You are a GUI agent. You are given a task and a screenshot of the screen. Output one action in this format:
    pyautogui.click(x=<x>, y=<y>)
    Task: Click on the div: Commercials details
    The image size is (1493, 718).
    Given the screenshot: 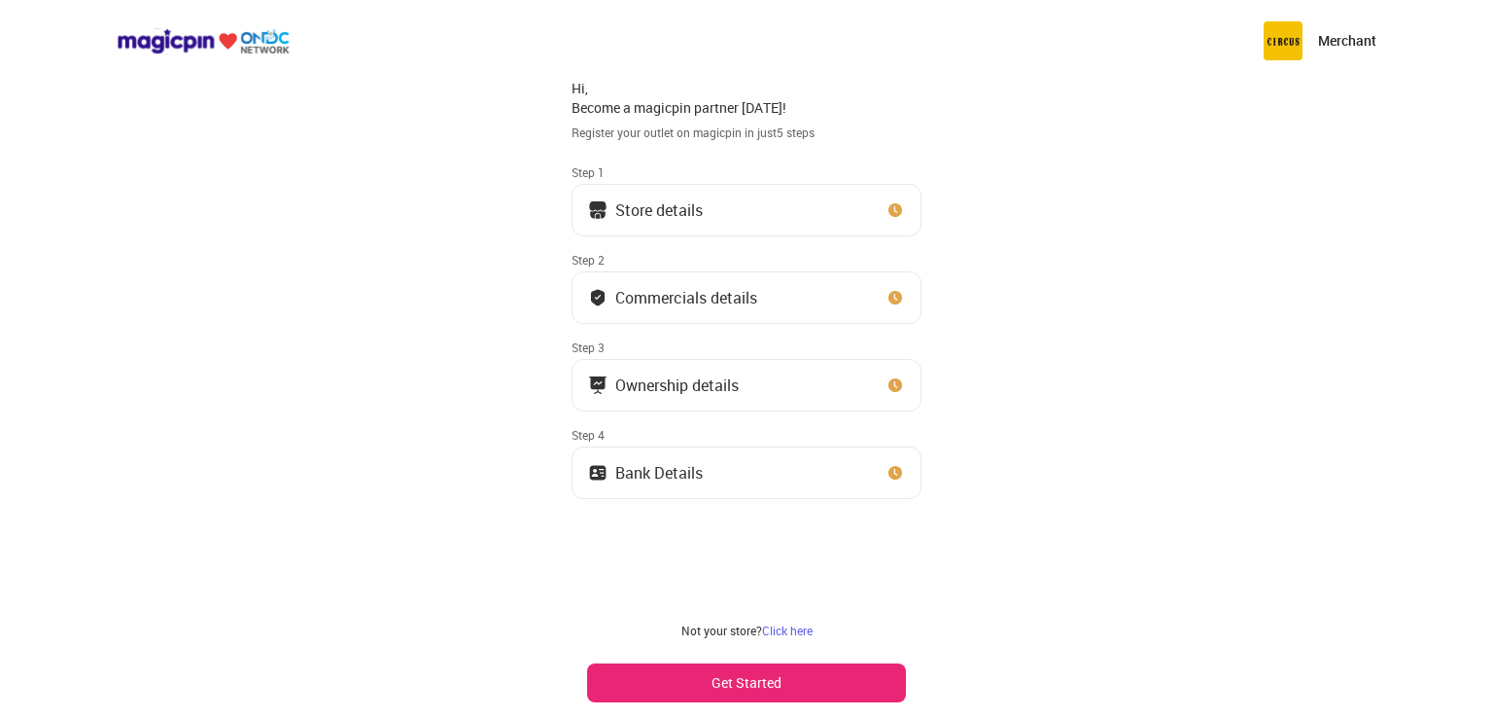 What is the action you would take?
    pyautogui.click(x=686, y=298)
    